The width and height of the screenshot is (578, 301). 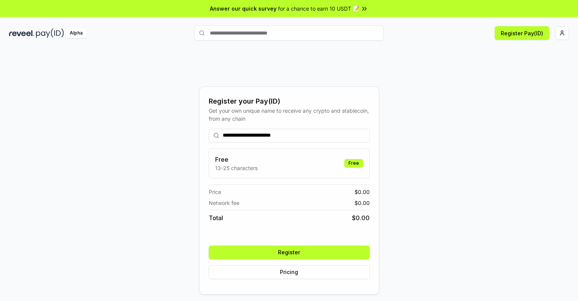 I want to click on img: pay_id, so click(x=50, y=33).